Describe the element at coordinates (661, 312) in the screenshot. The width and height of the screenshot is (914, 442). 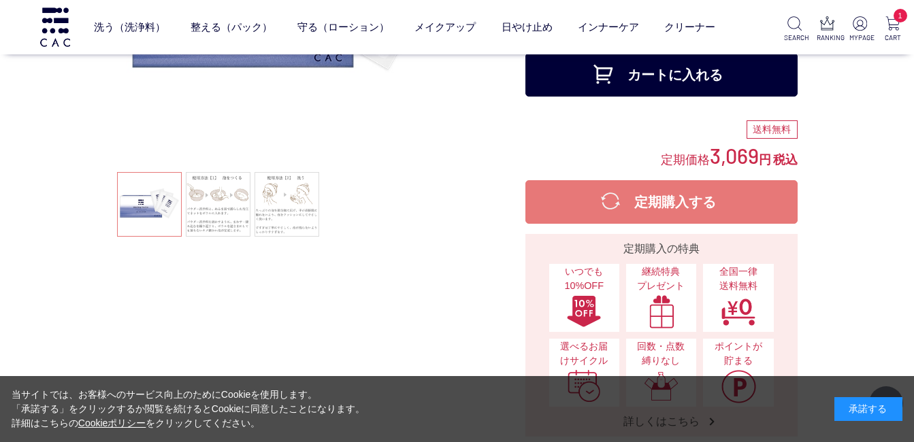
I see `img: 継続特典プレゼント` at that location.